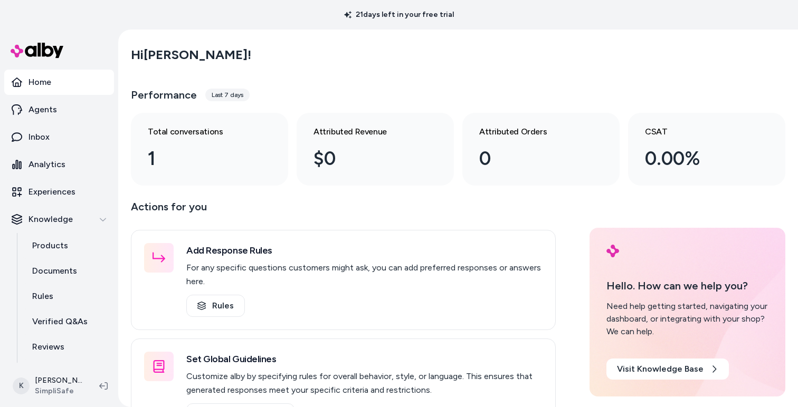 This screenshot has height=407, width=798. Describe the element at coordinates (364, 275) in the screenshot. I see `p: For any specific questions customers might ask, you can add preferred responses or answers here.` at that location.